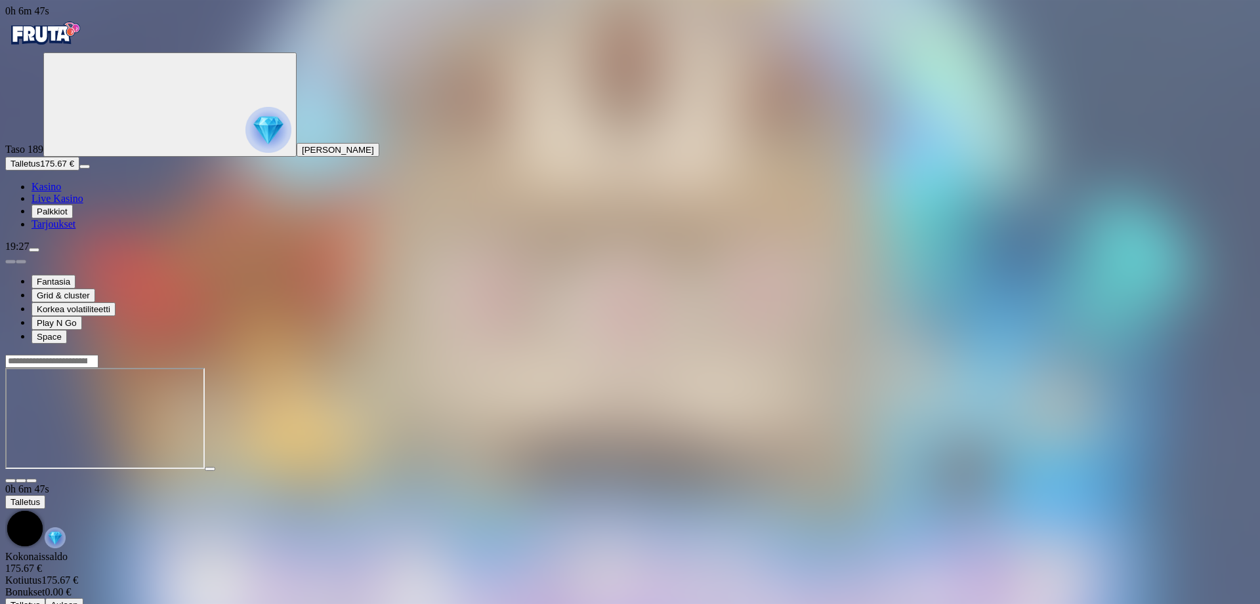  I want to click on img: reward progress, so click(268, 130).